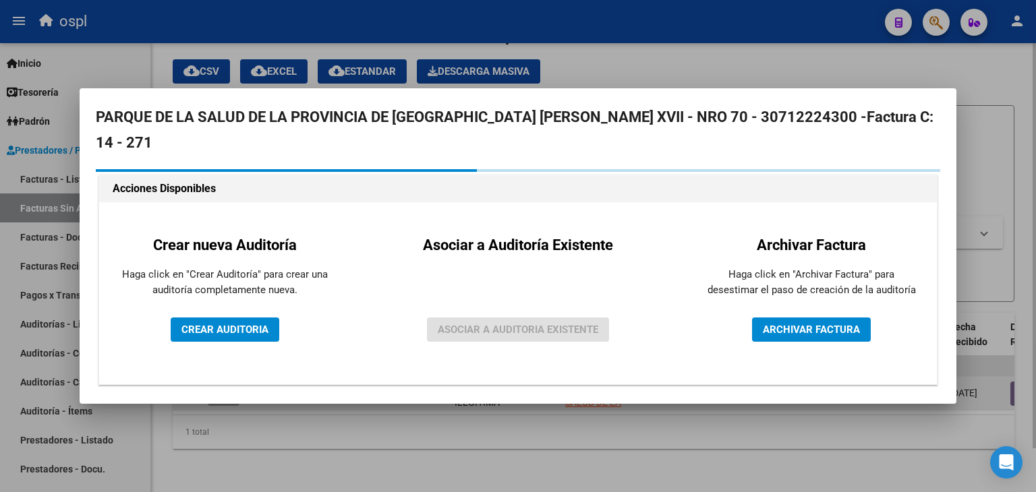 Image resolution: width=1036 pixels, height=492 pixels. Describe the element at coordinates (811, 330) in the screenshot. I see `button: ARCHIVAR FACTURA` at that location.